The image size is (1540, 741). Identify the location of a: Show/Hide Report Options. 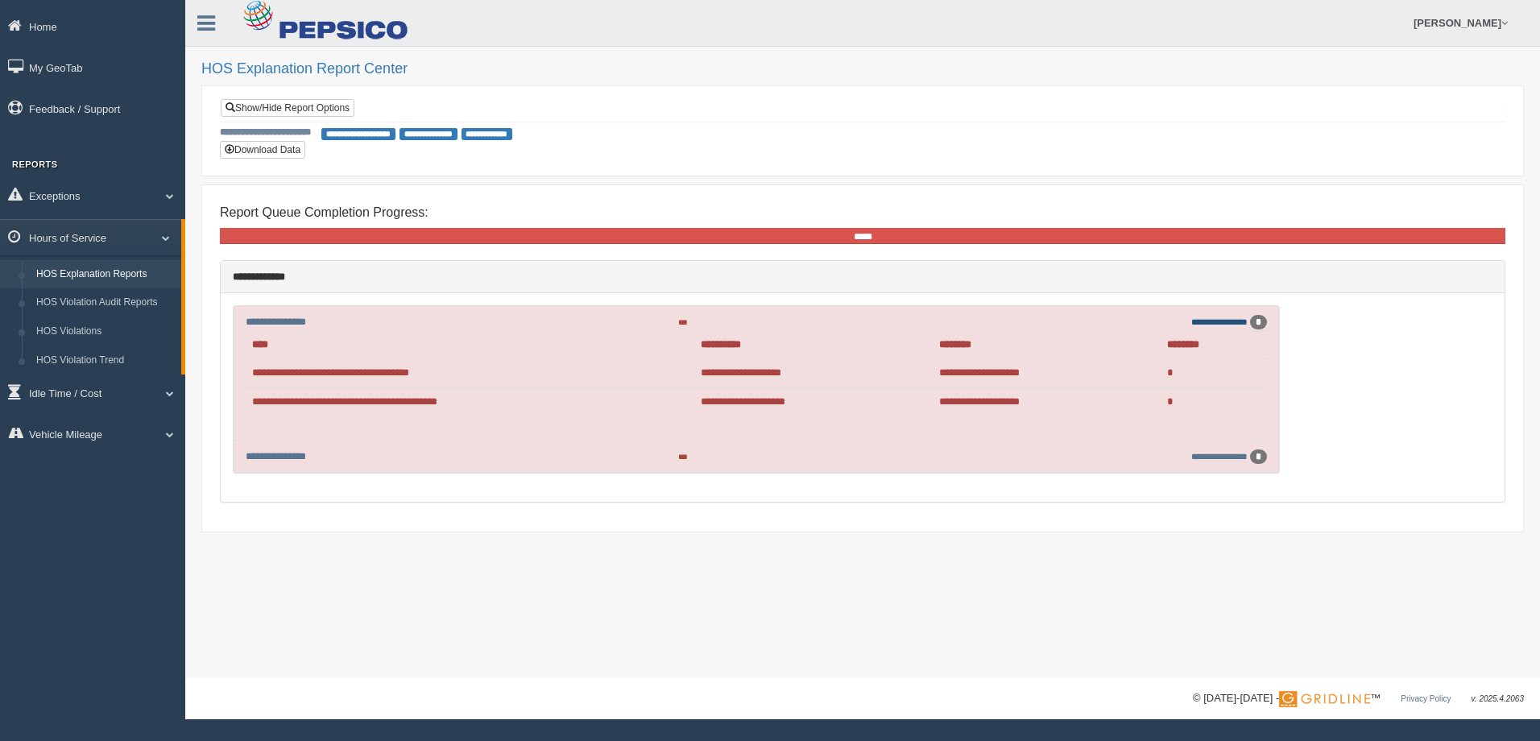
(288, 108).